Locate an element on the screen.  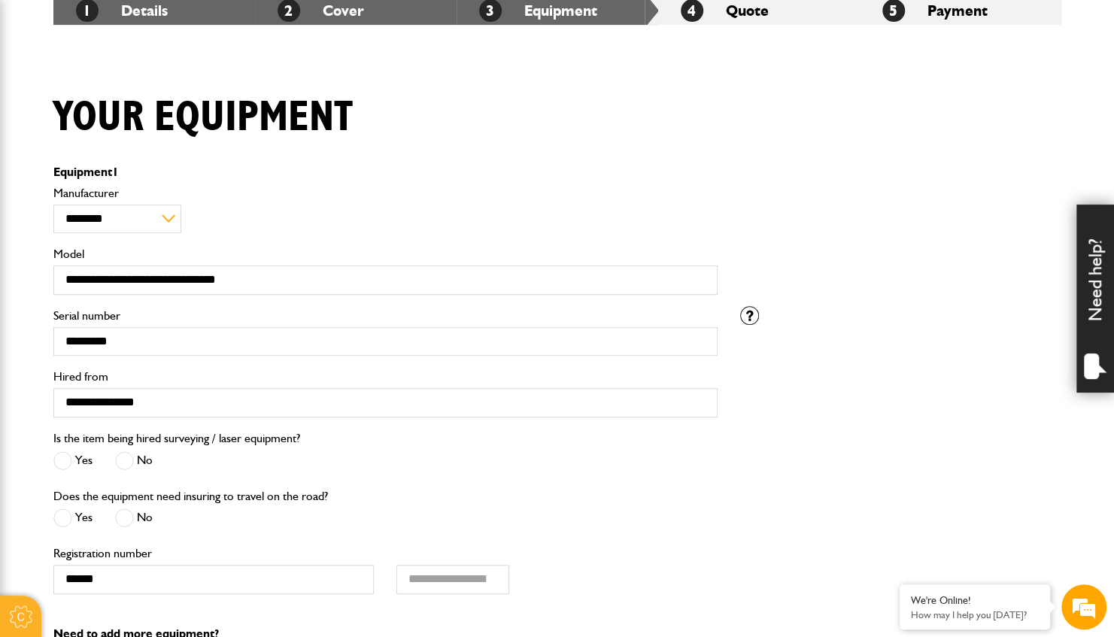
label: Is the item being hired surveying / laser equipment? is located at coordinates (177, 438).